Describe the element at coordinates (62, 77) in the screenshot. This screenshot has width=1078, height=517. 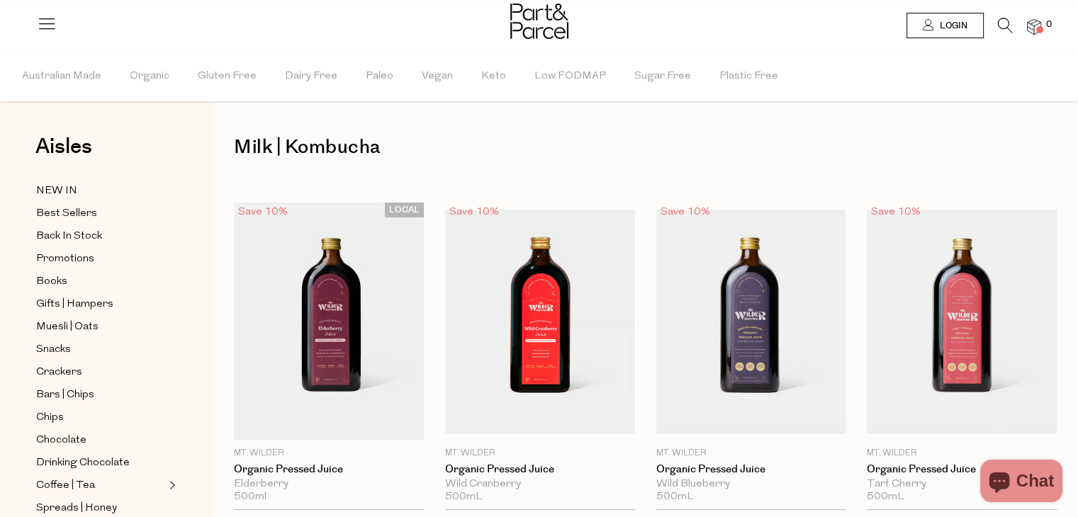
I see `span: Australian Made` at that location.